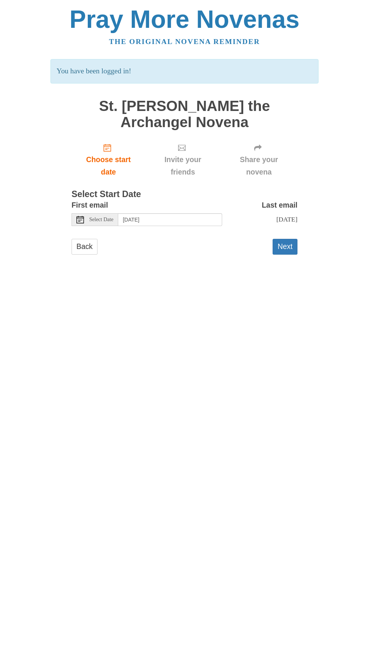 This screenshot has height=671, width=369. Describe the element at coordinates (184, 71) in the screenshot. I see `p: You have been logged in!` at that location.